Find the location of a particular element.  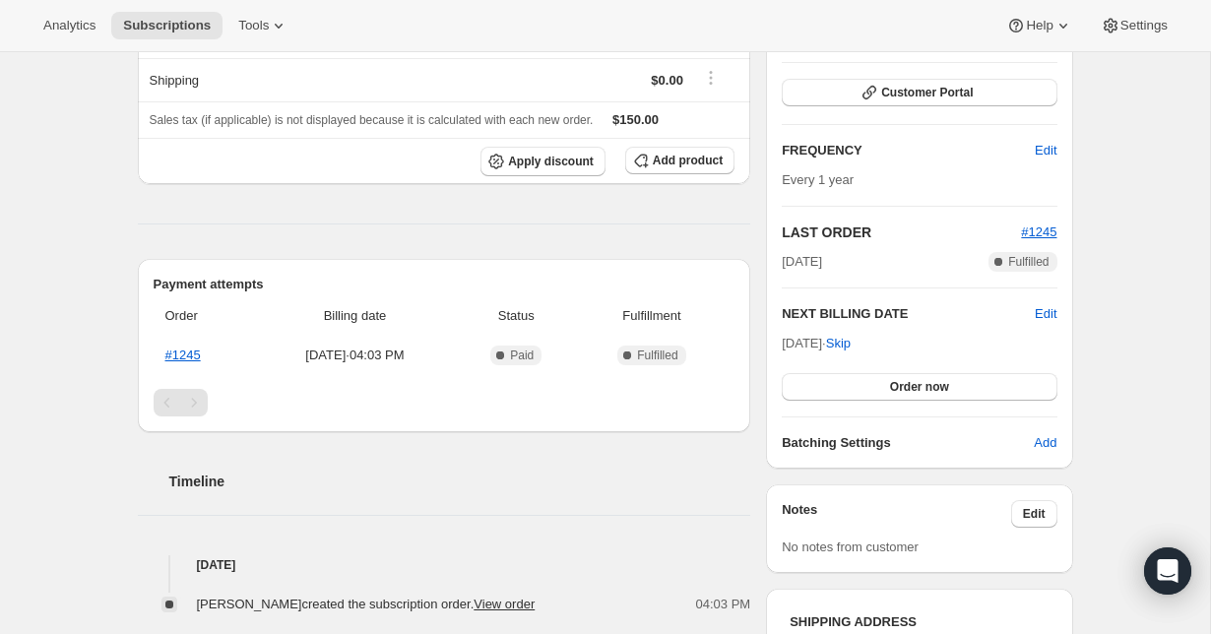

span: Fulfillment is located at coordinates (652, 316).